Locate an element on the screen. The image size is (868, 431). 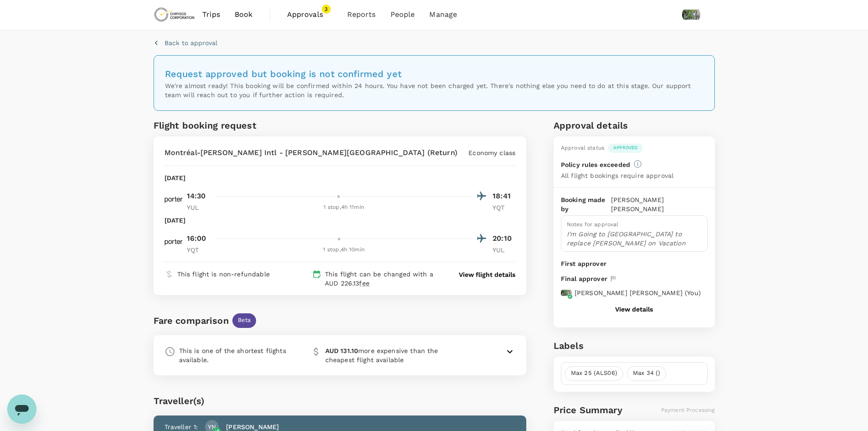
span: Book is located at coordinates (244, 15).